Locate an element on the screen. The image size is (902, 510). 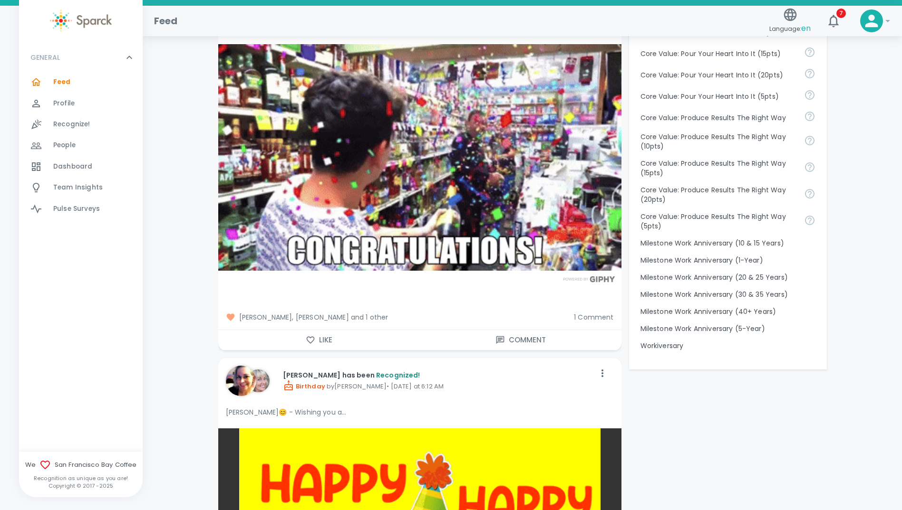
a: Recognize! is located at coordinates (81, 125).